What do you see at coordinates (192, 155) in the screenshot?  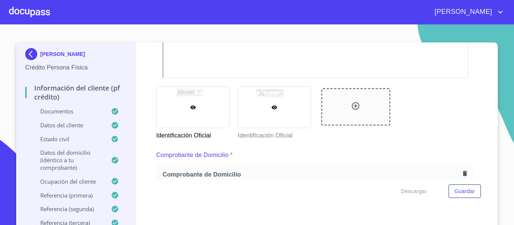 I see `p: Comprobante de Domicilio` at bounding box center [192, 155].